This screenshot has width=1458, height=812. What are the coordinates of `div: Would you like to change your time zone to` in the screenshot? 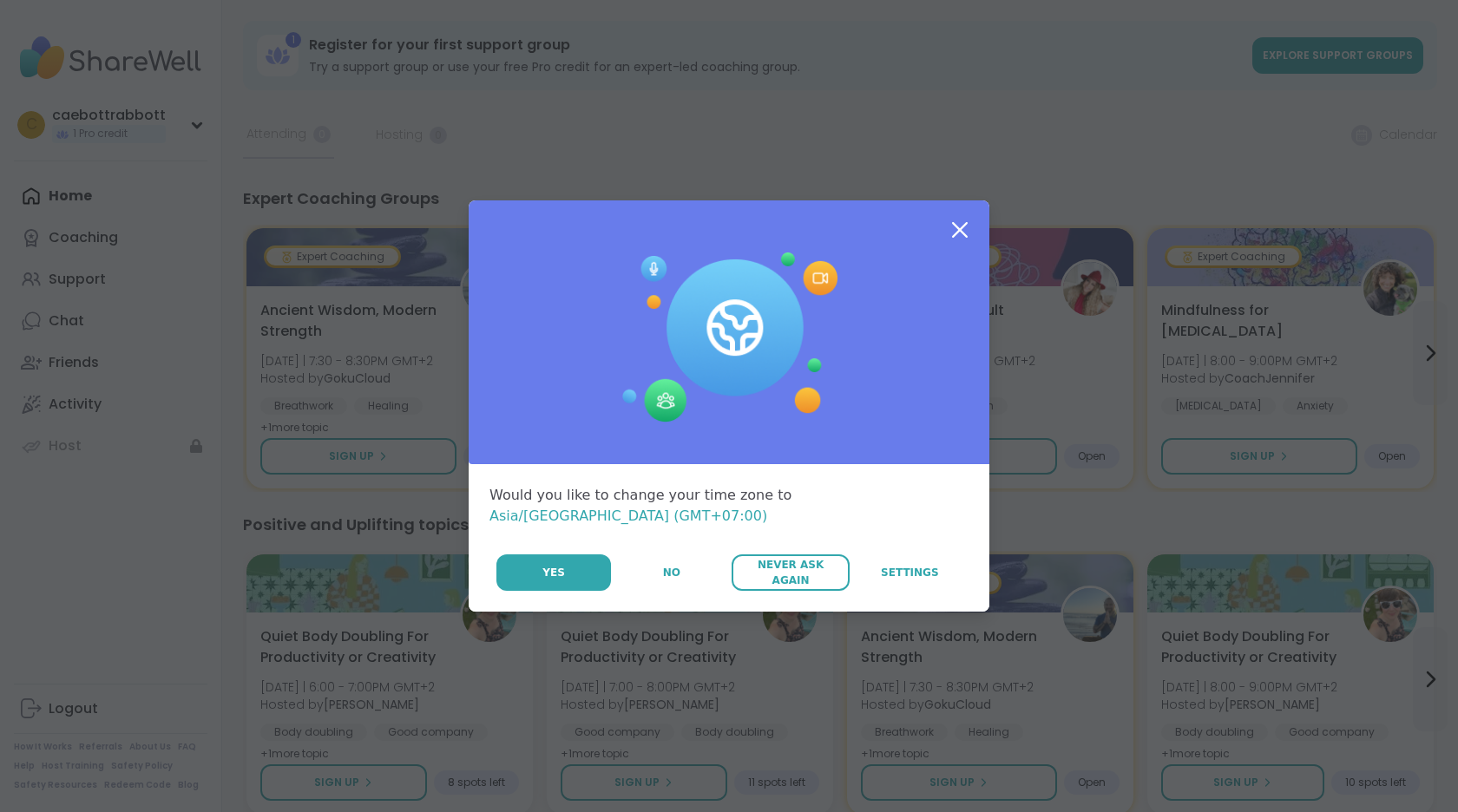 It's located at (729, 506).